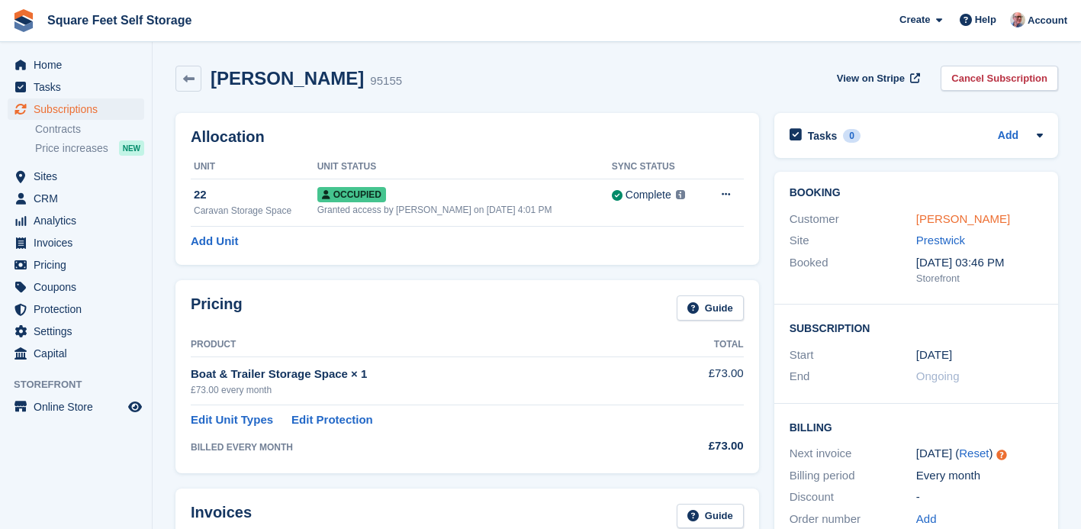 This screenshot has height=529, width=1081. What do you see at coordinates (221, 516) in the screenshot?
I see `h2: Invoices` at bounding box center [221, 516].